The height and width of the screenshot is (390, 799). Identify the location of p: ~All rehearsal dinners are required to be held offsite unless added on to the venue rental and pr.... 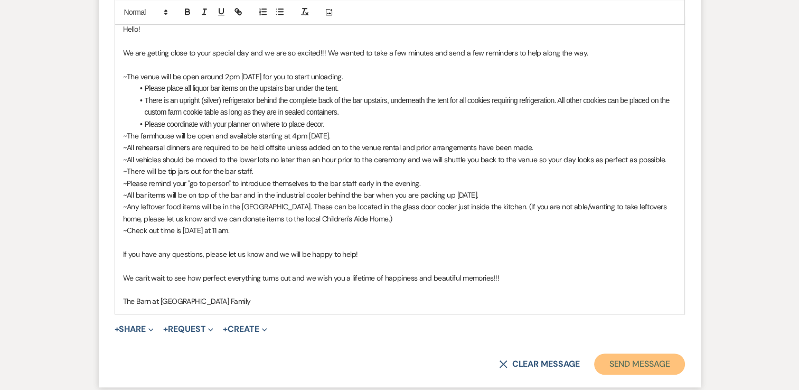
(400, 147).